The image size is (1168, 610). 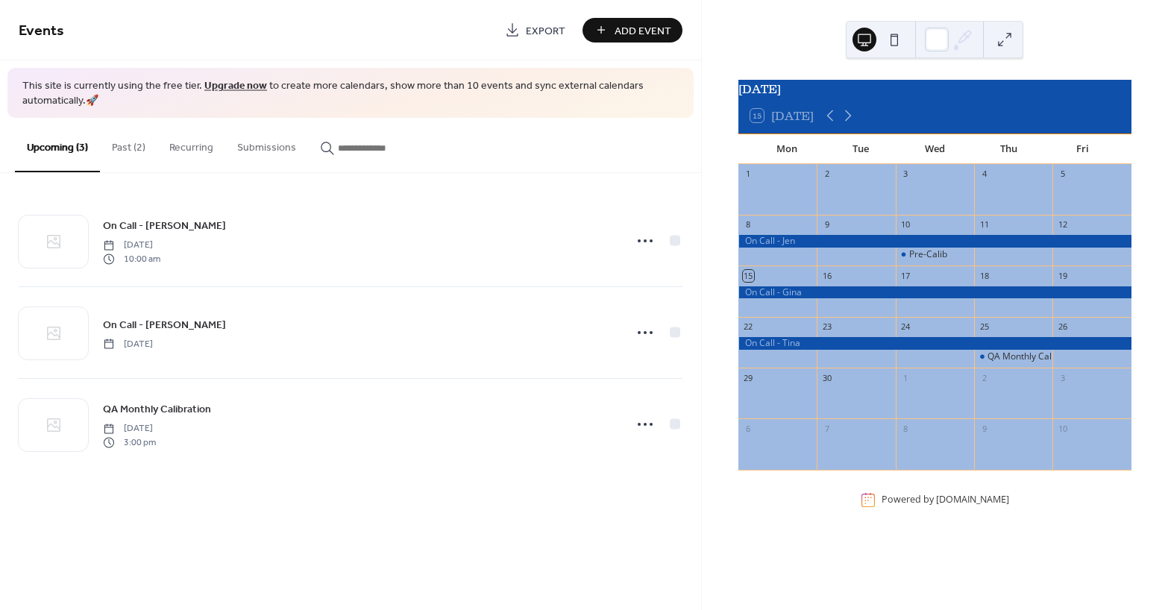 What do you see at coordinates (131, 259) in the screenshot?
I see `span: 10:00 am` at bounding box center [131, 259].